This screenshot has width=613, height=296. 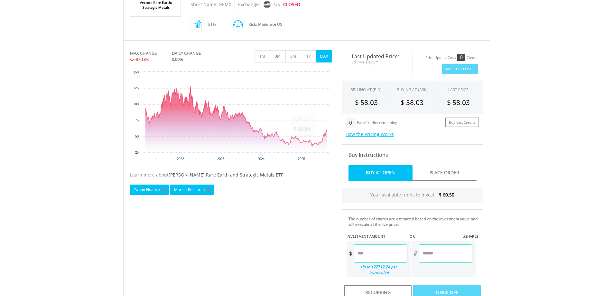 I want to click on text: 2025, so click(x=301, y=159).